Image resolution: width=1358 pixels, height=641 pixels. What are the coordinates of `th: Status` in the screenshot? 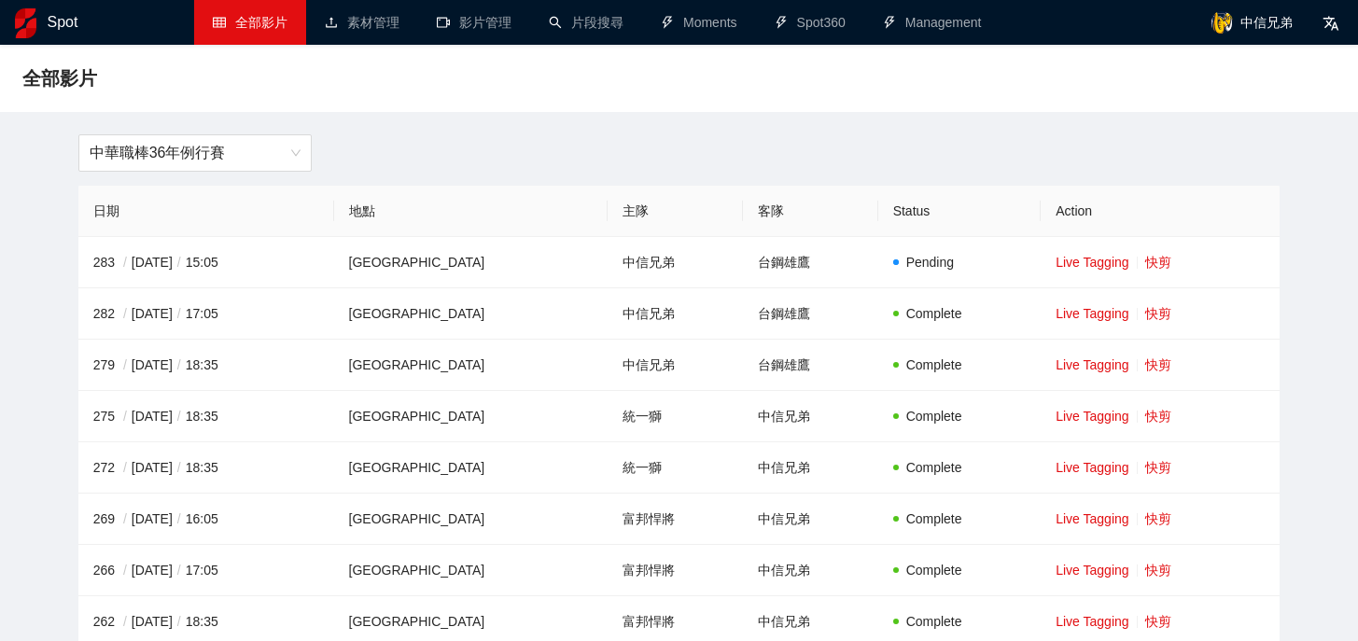 It's located at (959, 211).